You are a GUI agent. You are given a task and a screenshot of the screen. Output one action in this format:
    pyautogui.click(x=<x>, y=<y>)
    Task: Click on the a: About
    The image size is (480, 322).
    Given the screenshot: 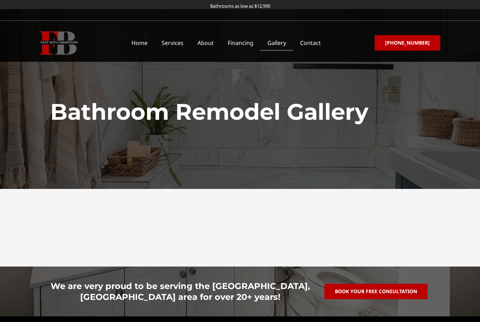 What is the action you would take?
    pyautogui.click(x=206, y=43)
    